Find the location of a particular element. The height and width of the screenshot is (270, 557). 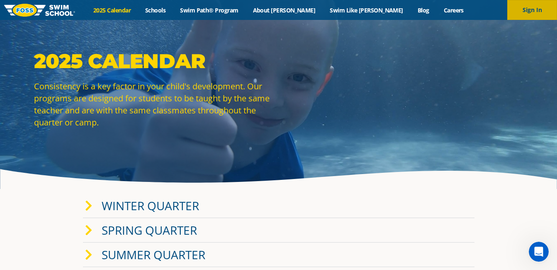

img: FOSS Swim School Logo is located at coordinates (39, 10).